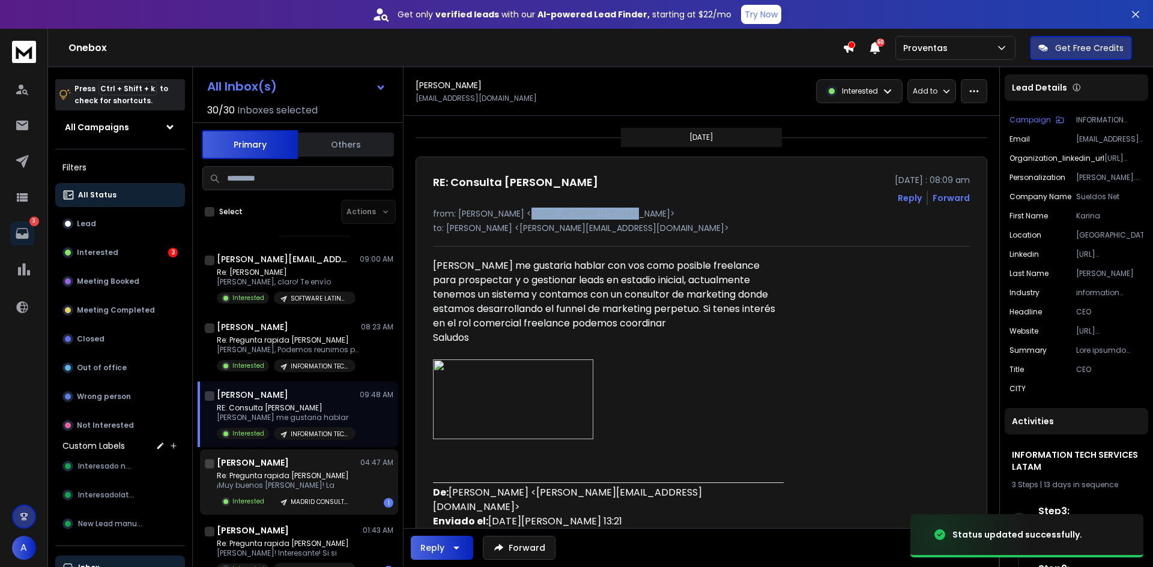 This screenshot has width=1153, height=567. I want to click on p: MADRID CONSULTING PRIMER GRADO- *1, so click(319, 502).